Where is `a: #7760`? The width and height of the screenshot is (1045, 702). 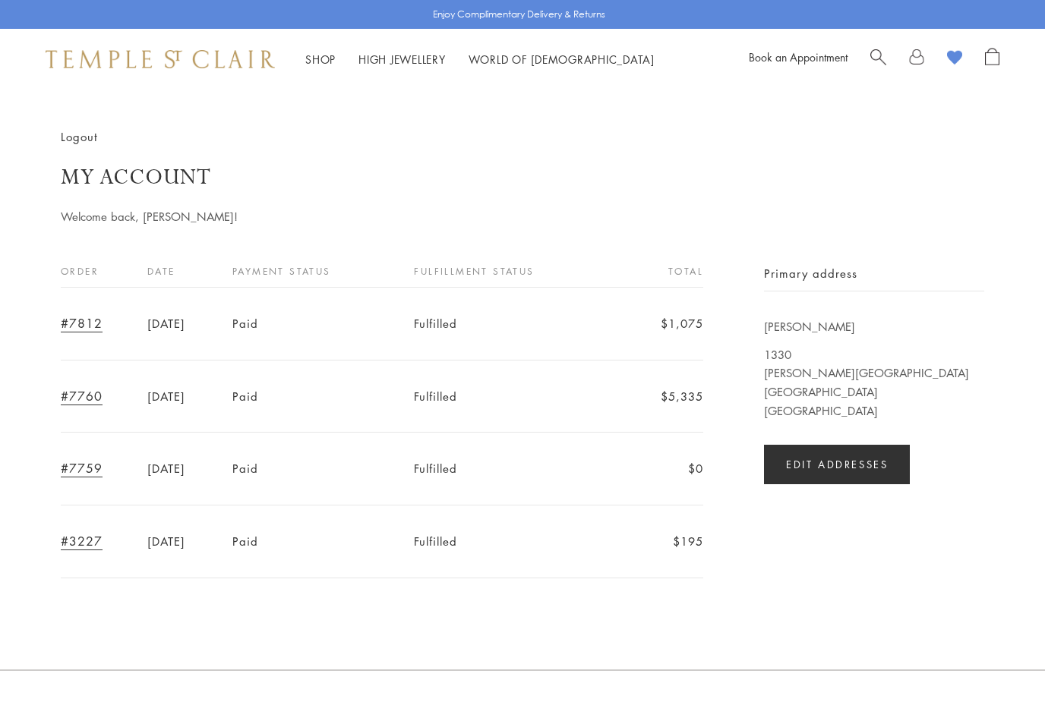
a: #7760 is located at coordinates (81, 396).